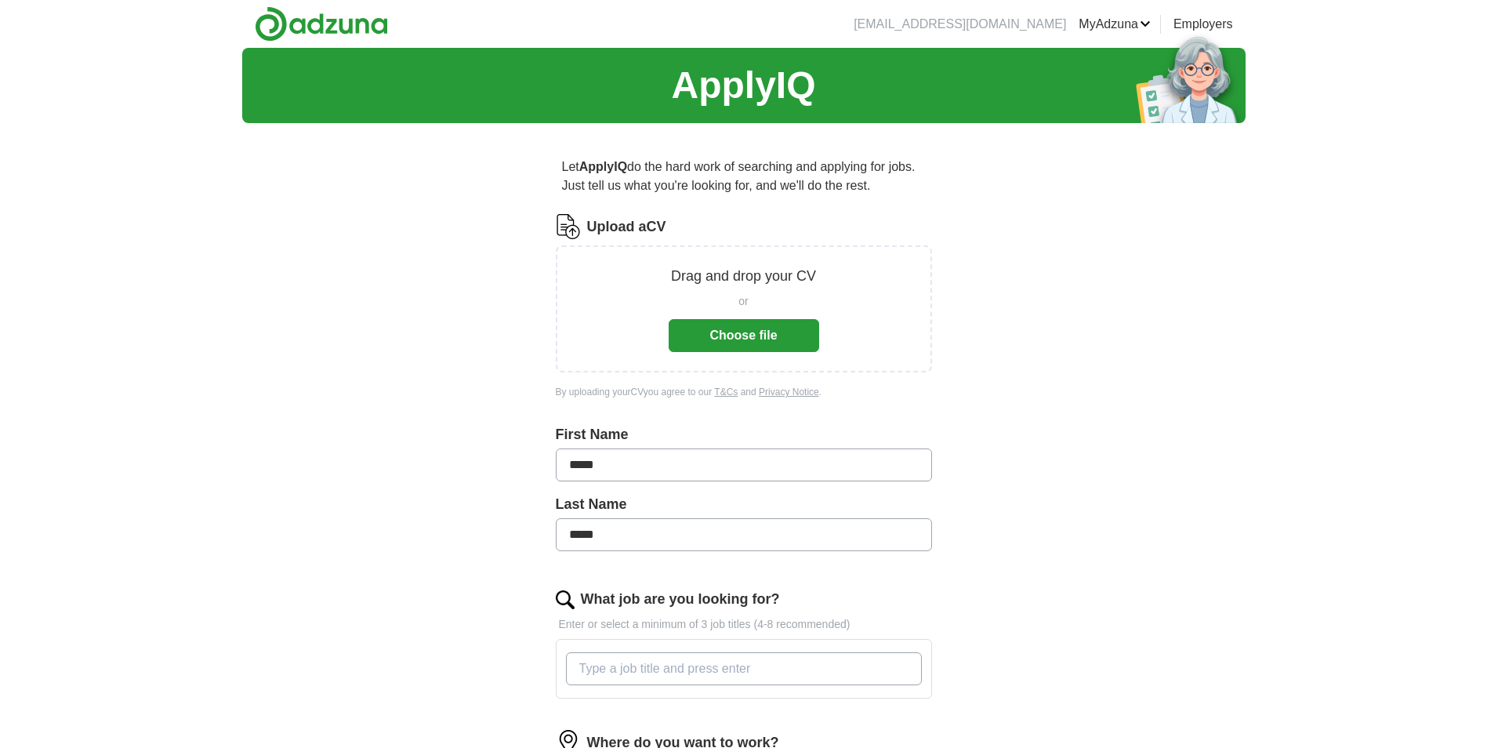 The width and height of the screenshot is (1487, 748). What do you see at coordinates (744, 669) in the screenshot?
I see `input: Type a job title and press enter` at bounding box center [744, 669].